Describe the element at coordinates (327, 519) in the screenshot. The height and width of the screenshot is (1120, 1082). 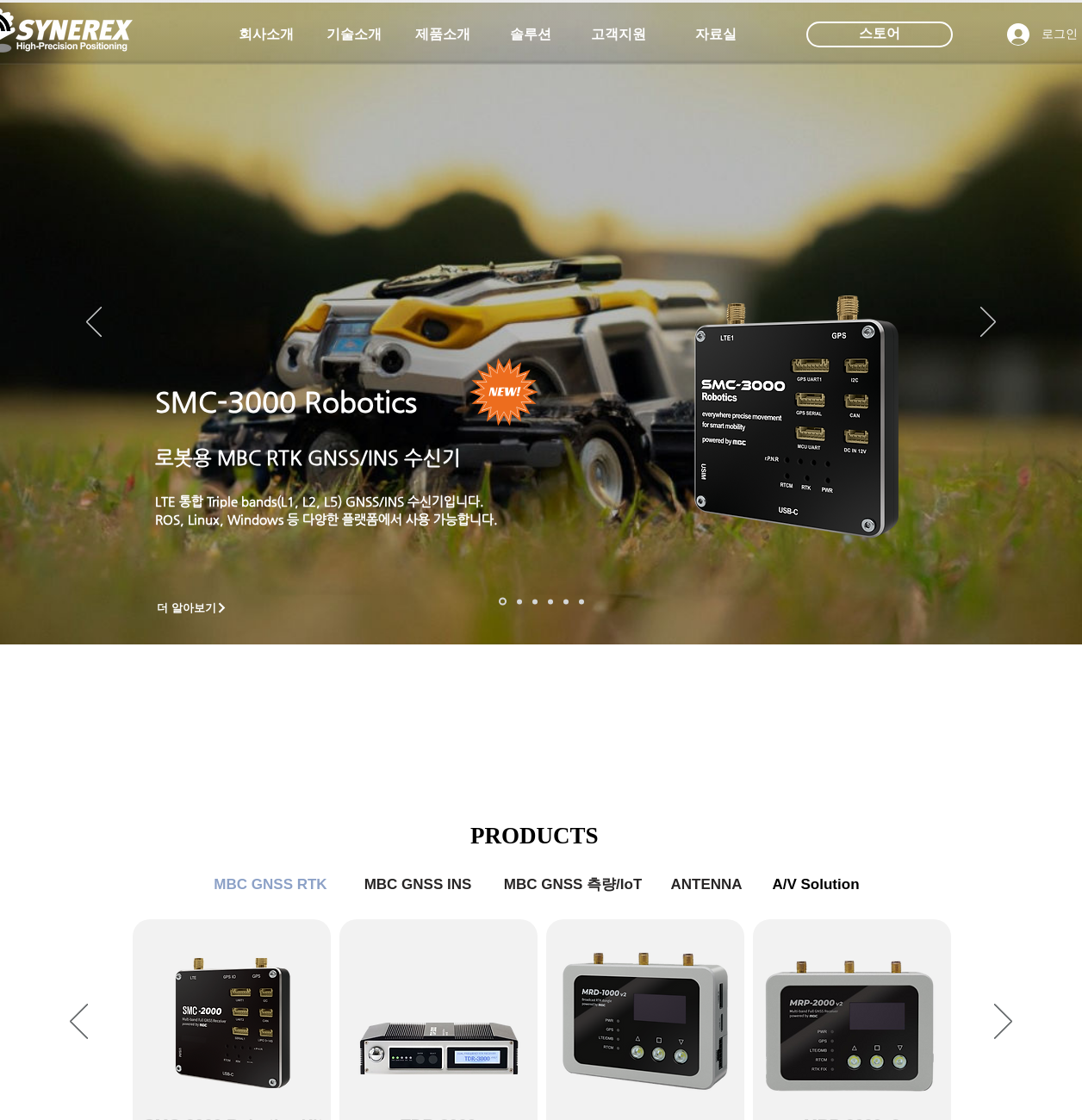
I see `span: ROS, Linux, Windows 등 다양한 플랫폼에서 사용 가능합니다.` at that location.